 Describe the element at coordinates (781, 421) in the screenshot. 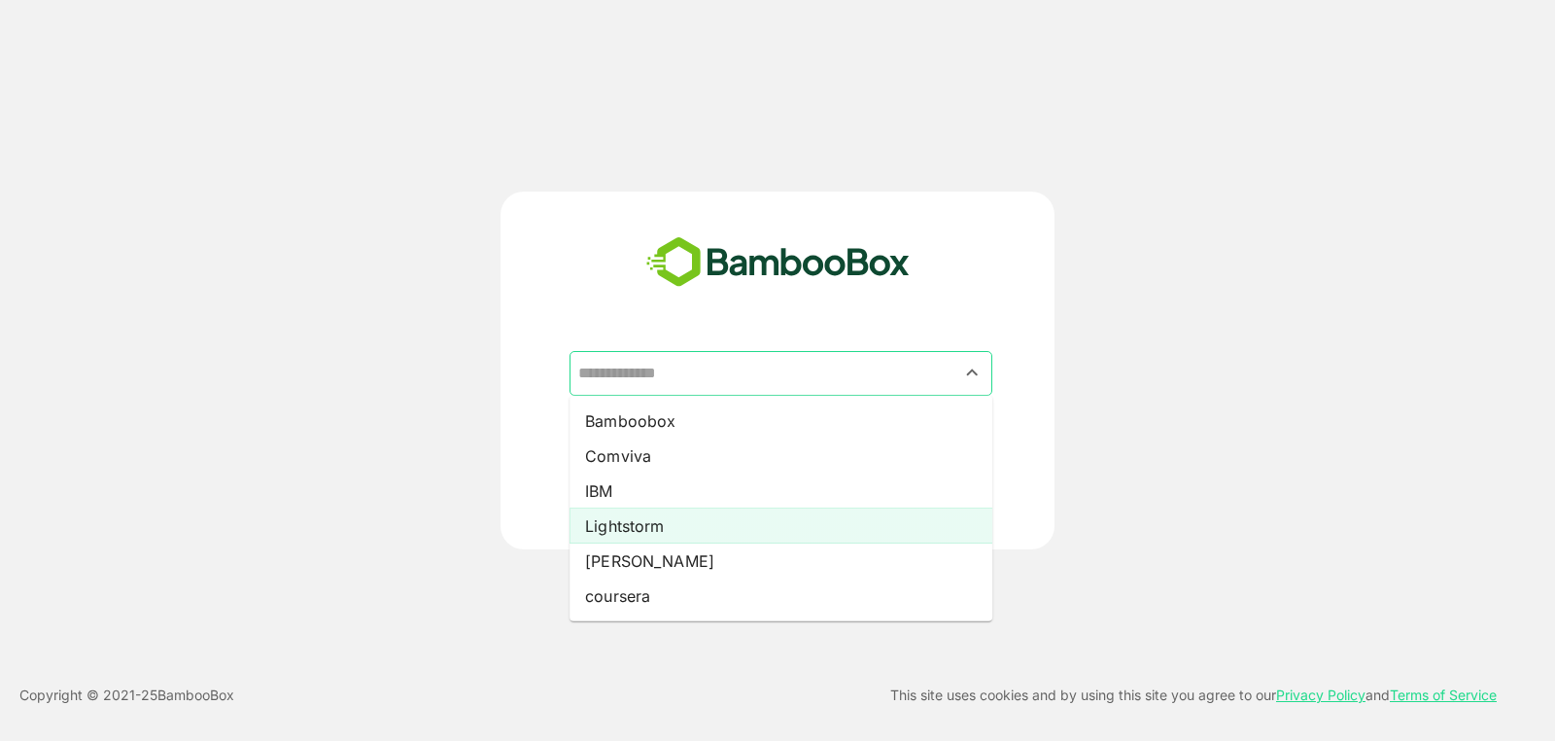

I see `li: Bamboobox` at that location.